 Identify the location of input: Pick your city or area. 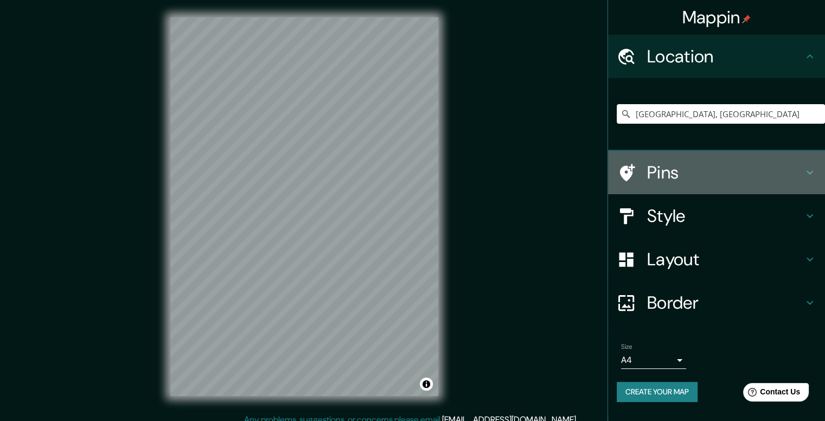
(721, 114).